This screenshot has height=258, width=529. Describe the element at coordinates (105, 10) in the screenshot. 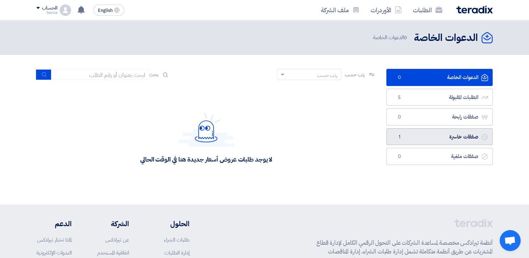

I see `span: English` at that location.